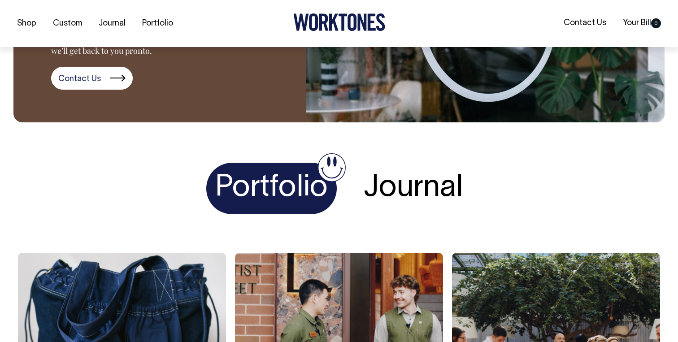  What do you see at coordinates (642, 23) in the screenshot?
I see `a: Your Bill0` at bounding box center [642, 23].